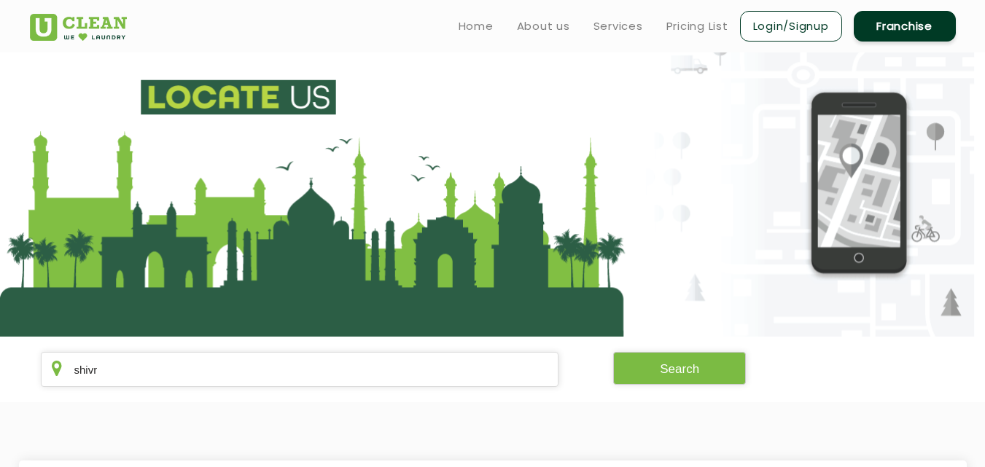 The height and width of the screenshot is (467, 985). I want to click on a: Franchise, so click(905, 26).